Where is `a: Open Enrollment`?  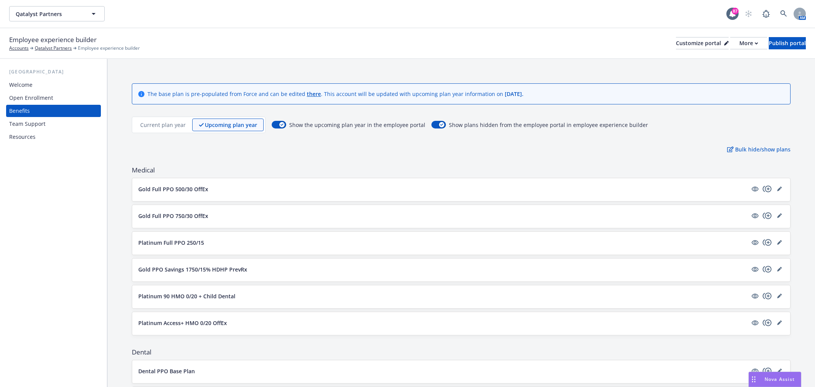 a: Open Enrollment is located at coordinates (54, 98).